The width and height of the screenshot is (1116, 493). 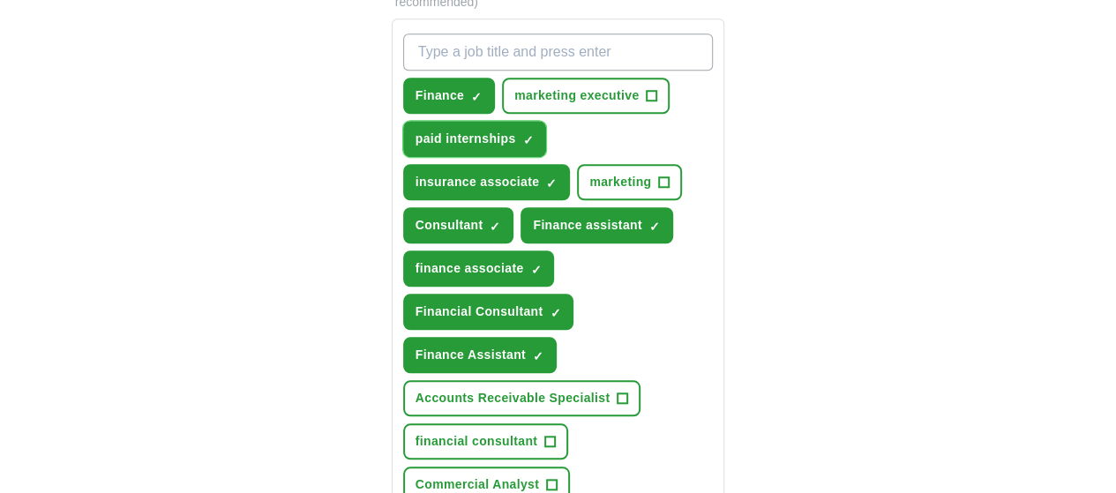 What do you see at coordinates (485, 441) in the screenshot?
I see `button: financial consultant` at bounding box center [485, 441].